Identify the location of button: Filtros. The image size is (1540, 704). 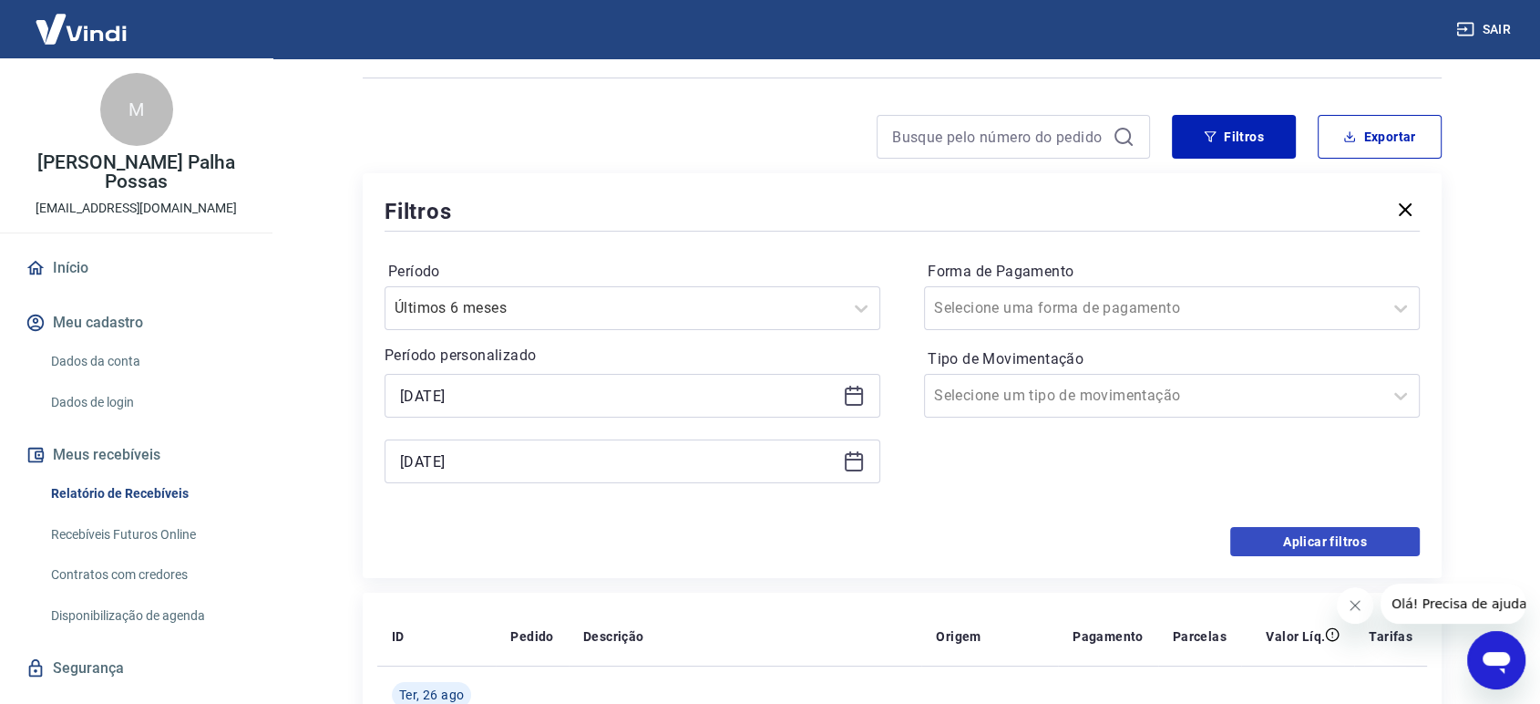
(1234, 137).